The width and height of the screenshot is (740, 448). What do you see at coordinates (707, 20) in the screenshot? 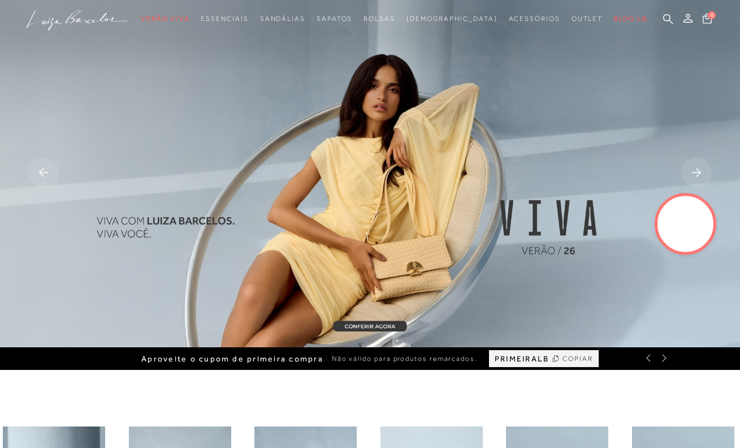
I see `button: 0` at bounding box center [707, 20].